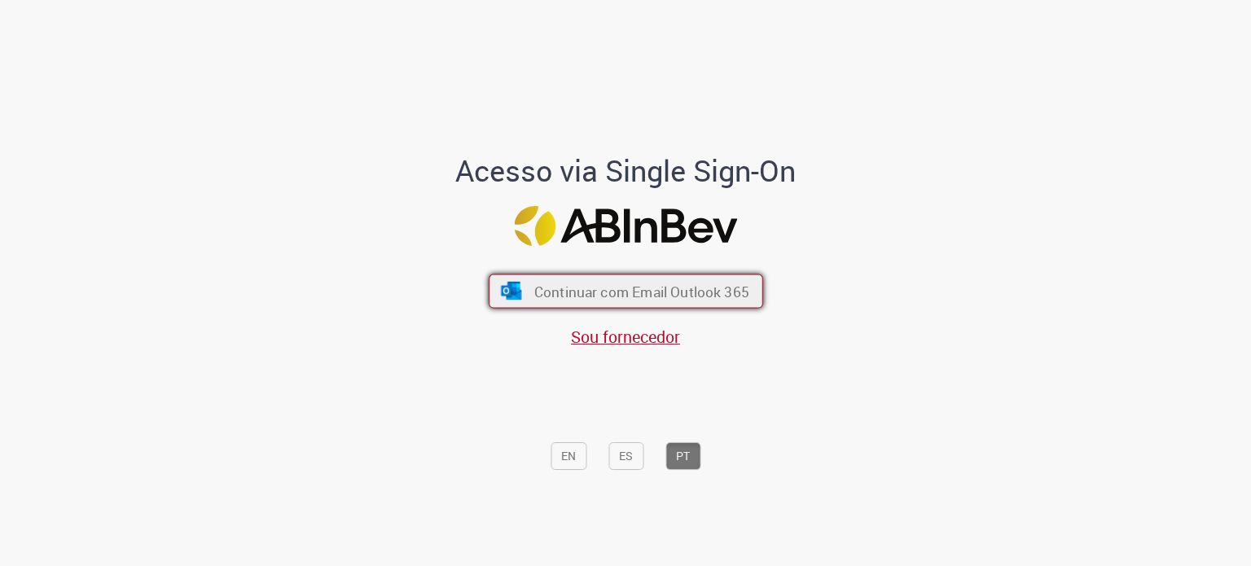 Image resolution: width=1251 pixels, height=566 pixels. What do you see at coordinates (626, 171) in the screenshot?
I see `h1: Acesso via Single Sign-On` at bounding box center [626, 171].